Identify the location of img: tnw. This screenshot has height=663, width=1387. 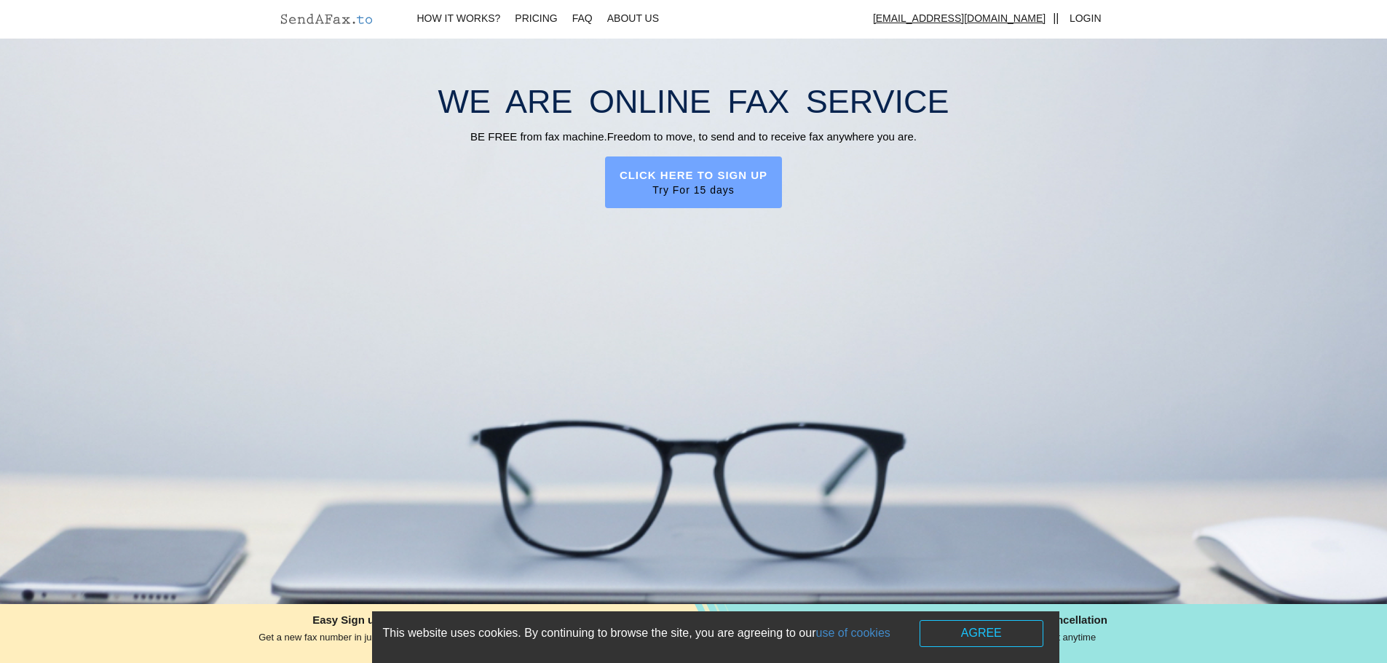
(716, 634).